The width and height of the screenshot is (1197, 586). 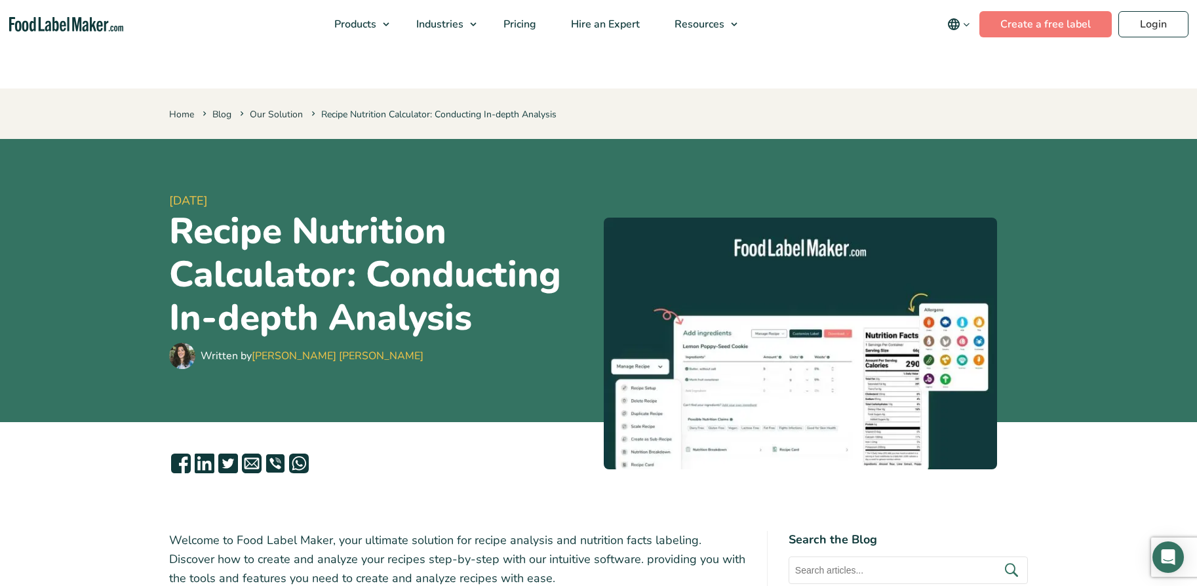 What do you see at coordinates (354, 24) in the screenshot?
I see `span: Products` at bounding box center [354, 24].